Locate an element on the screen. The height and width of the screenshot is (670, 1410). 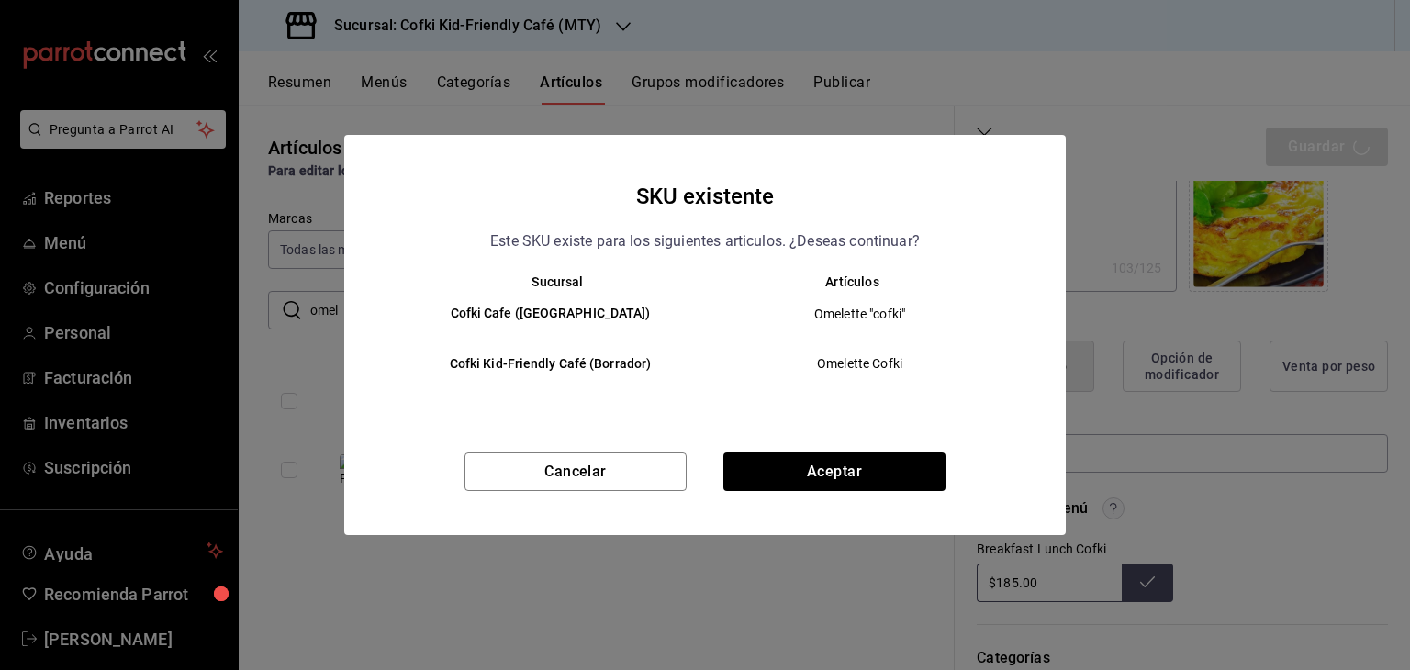
h4: SKU existente is located at coordinates (705, 196).